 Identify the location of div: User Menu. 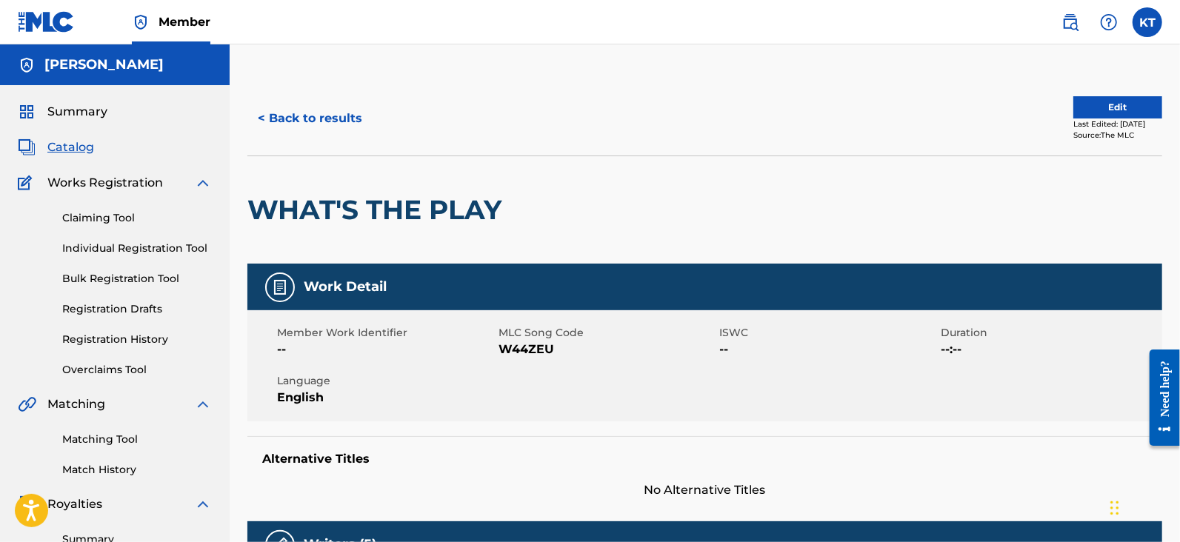
(1147, 22).